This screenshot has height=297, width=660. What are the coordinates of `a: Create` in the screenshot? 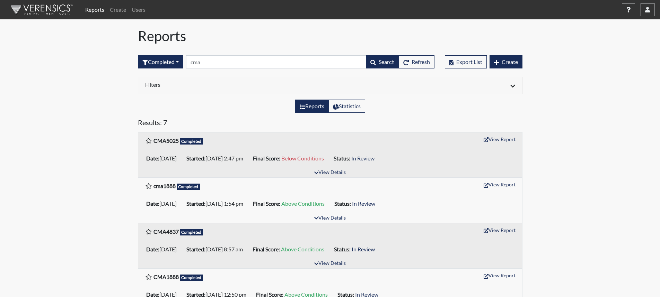 It's located at (118, 10).